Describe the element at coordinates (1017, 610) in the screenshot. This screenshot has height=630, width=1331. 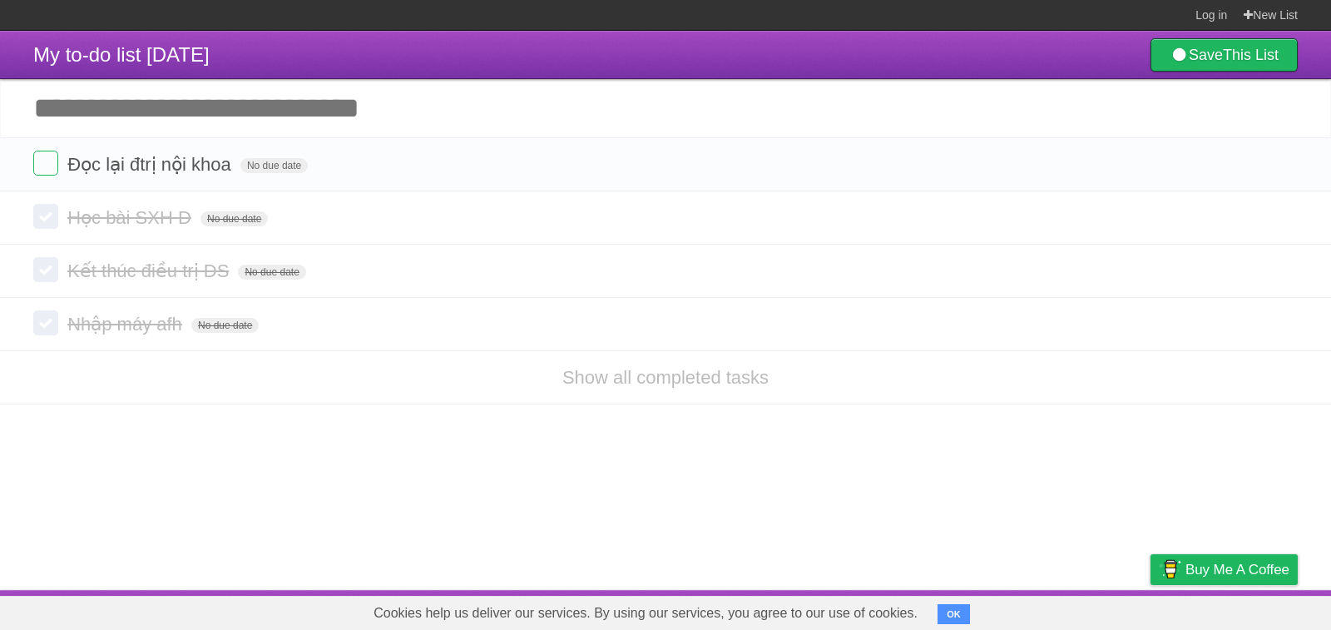
I see `a: Developers` at that location.